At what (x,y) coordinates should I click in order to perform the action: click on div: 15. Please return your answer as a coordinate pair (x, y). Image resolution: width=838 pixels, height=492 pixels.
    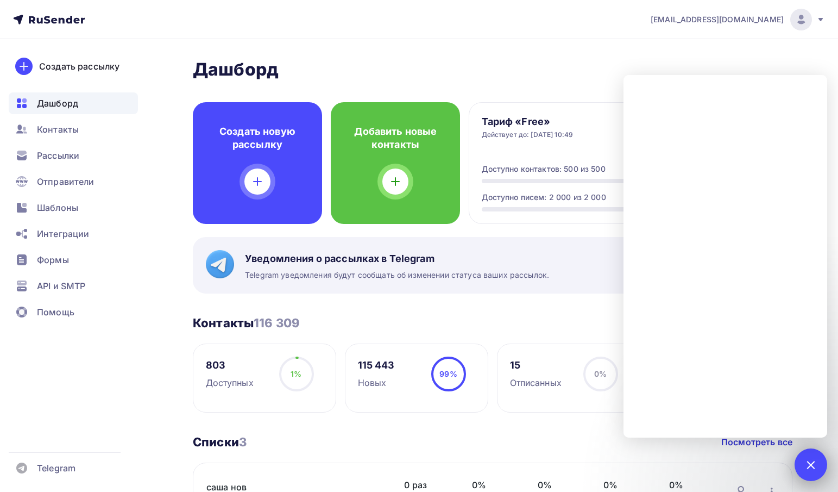
    Looking at the image, I should click on (536, 365).